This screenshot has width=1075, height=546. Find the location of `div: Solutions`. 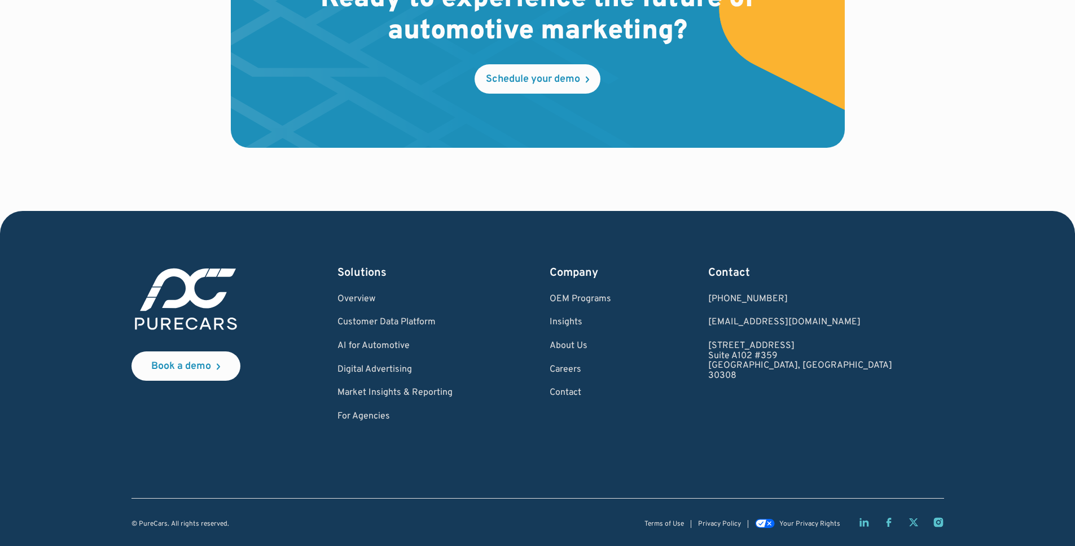

div: Solutions is located at coordinates (395, 273).